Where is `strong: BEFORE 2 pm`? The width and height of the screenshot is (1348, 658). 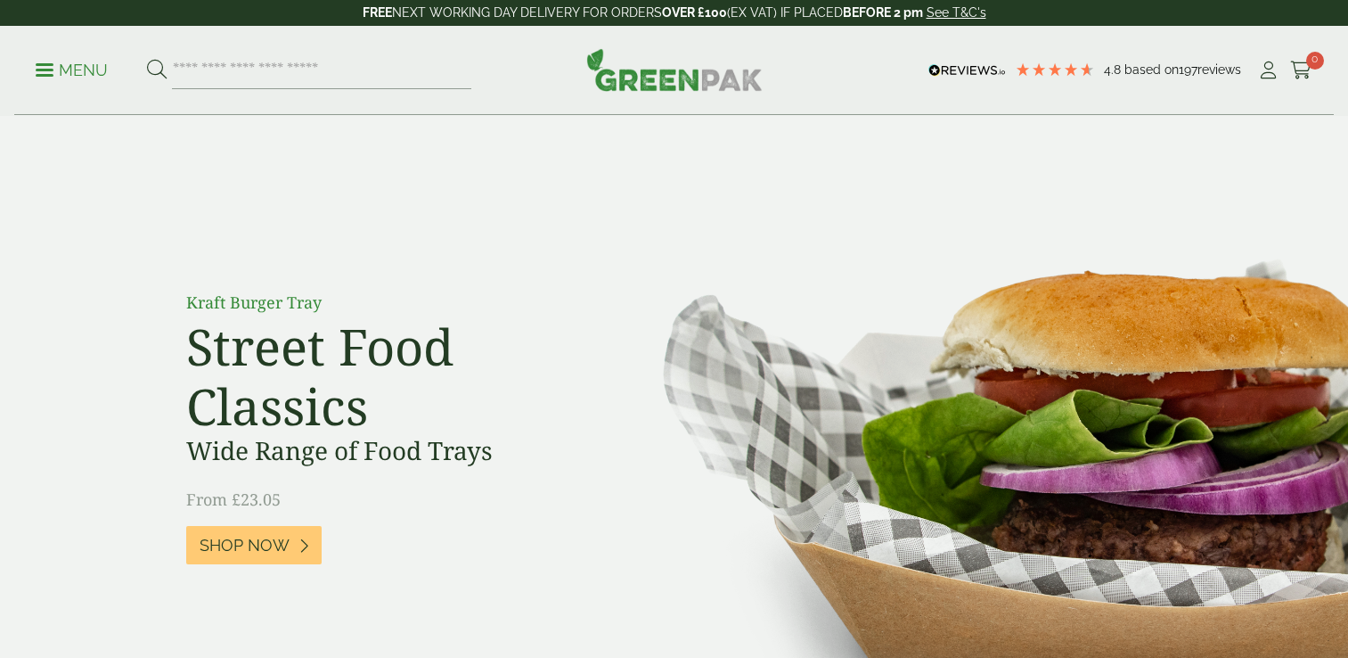
strong: BEFORE 2 pm is located at coordinates (883, 12).